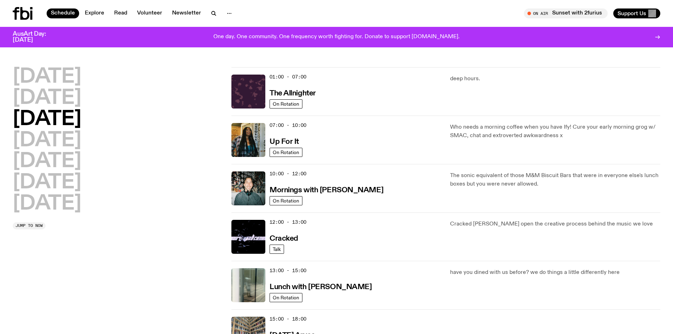  I want to click on span: 13:00 - 15:00, so click(288, 270).